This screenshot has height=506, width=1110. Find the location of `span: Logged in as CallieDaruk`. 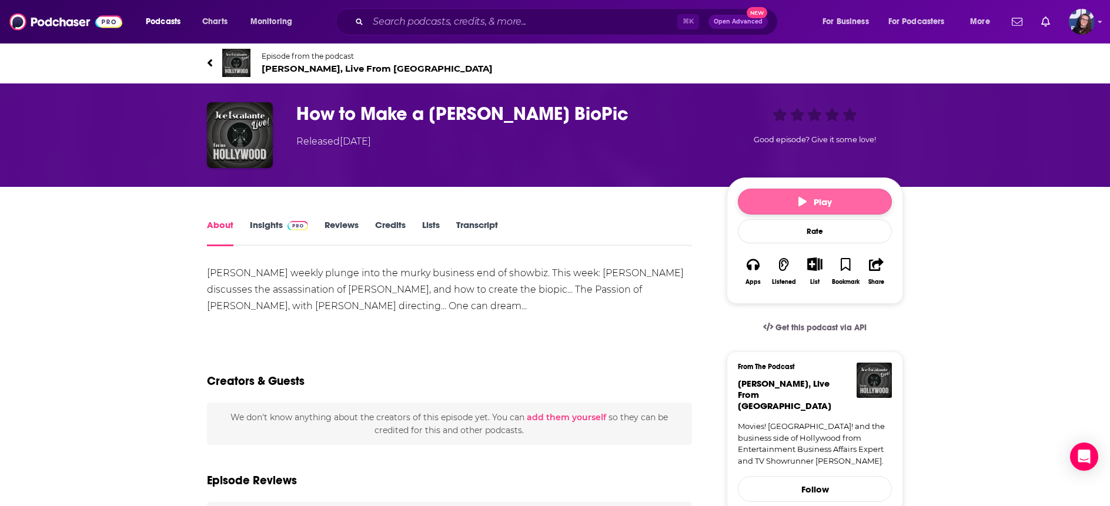

span: Logged in as CallieDaruk is located at coordinates (1081, 22).